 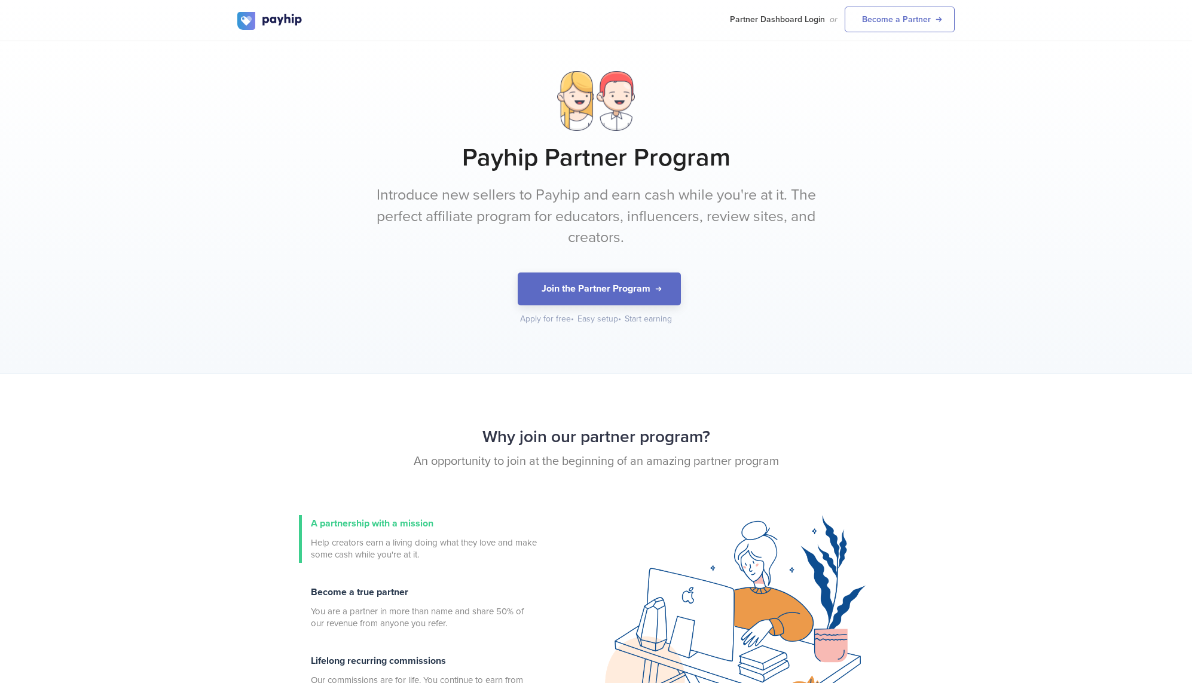 I want to click on img: dude.png, so click(x=615, y=101).